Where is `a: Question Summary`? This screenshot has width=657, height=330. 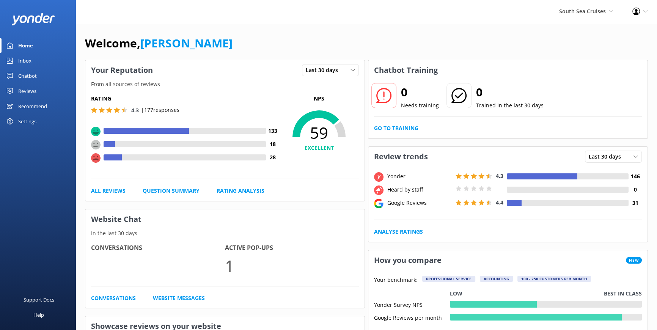
a: Question Summary is located at coordinates (171, 191).